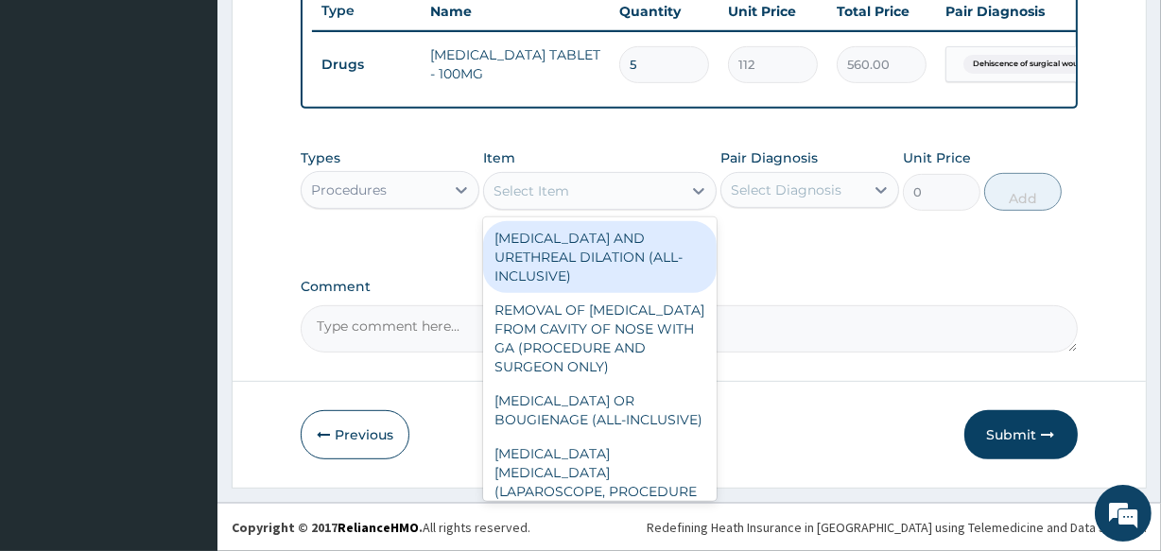 Image resolution: width=1161 pixels, height=551 pixels. What do you see at coordinates (937, 158) in the screenshot?
I see `label: Unit Price` at bounding box center [937, 158].